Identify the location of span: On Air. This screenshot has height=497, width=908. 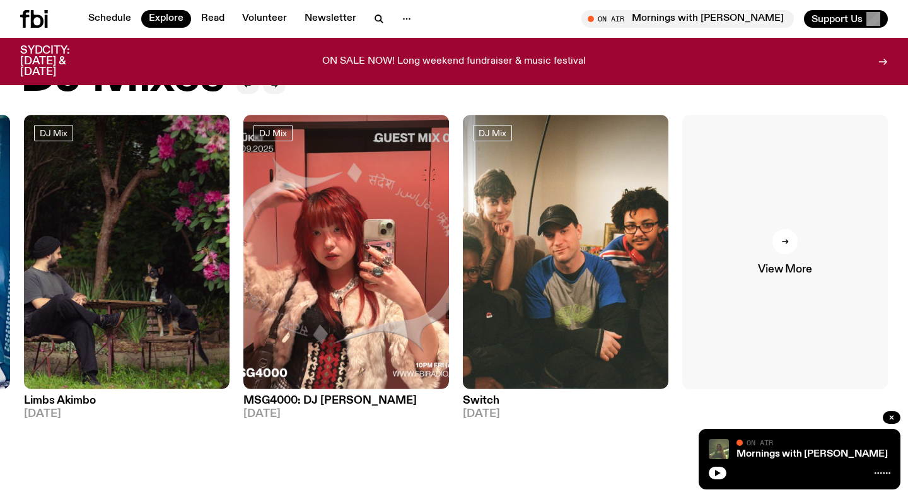
(760, 442).